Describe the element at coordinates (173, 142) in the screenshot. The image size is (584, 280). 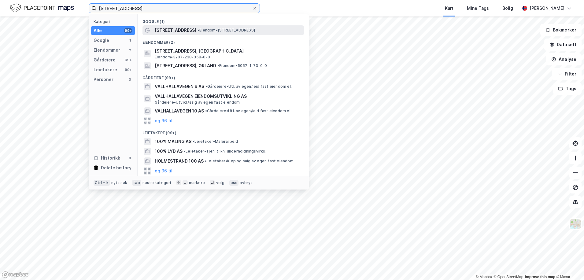
I see `span: 100% MALING AS` at that location.